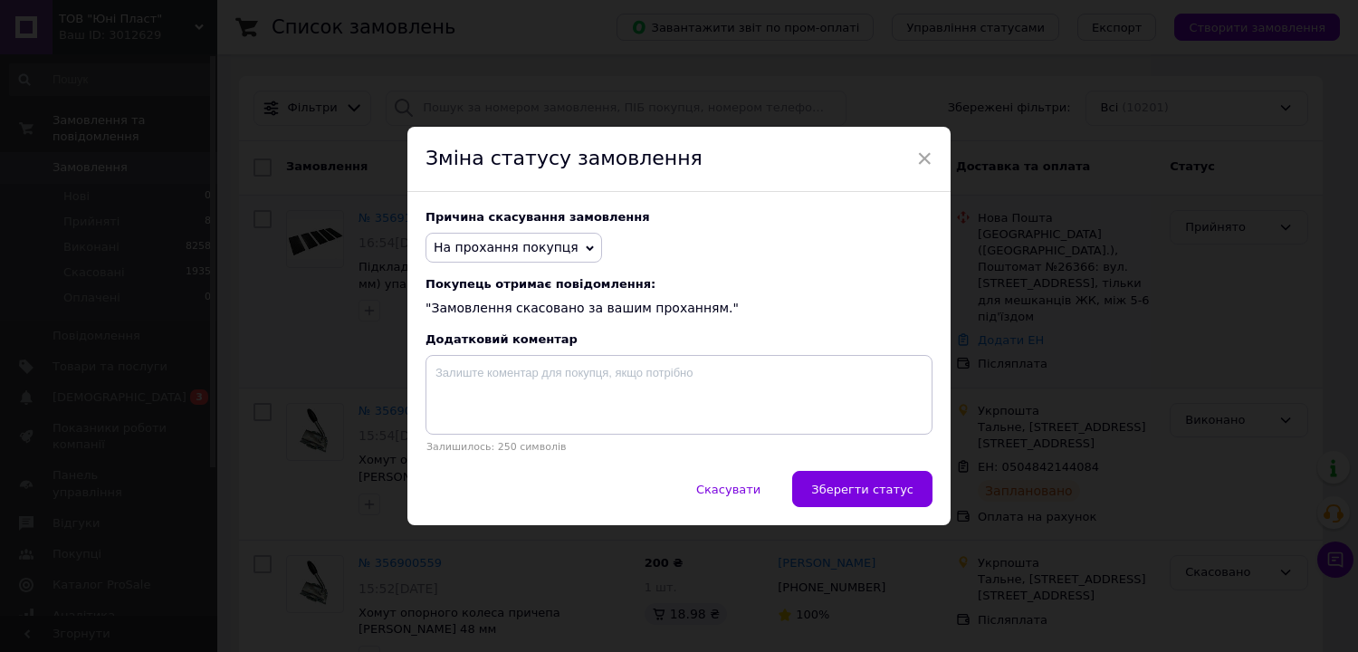 Image resolution: width=1358 pixels, height=652 pixels. I want to click on p: Залишилось: 250 символів, so click(679, 446).